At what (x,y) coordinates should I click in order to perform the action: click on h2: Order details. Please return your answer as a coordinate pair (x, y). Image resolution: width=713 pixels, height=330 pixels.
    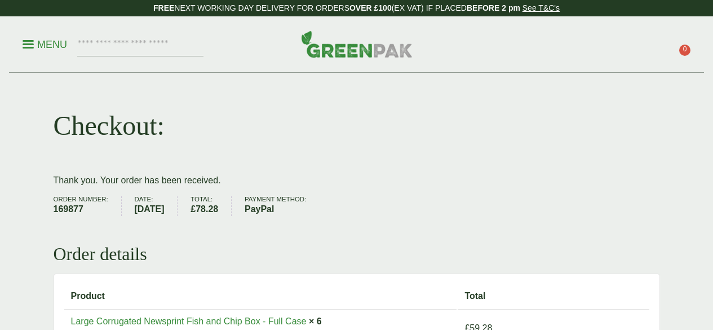
    Looking at the image, I should click on (357, 253).